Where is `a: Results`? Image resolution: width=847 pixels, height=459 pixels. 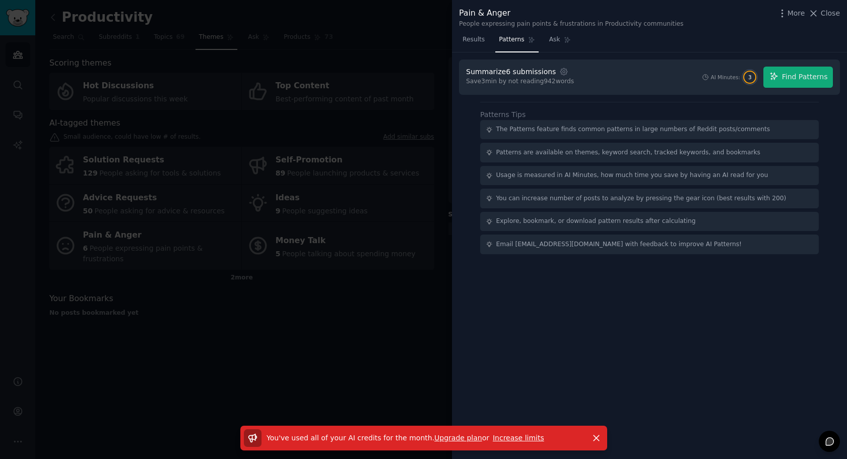
a: Results is located at coordinates (474, 42).